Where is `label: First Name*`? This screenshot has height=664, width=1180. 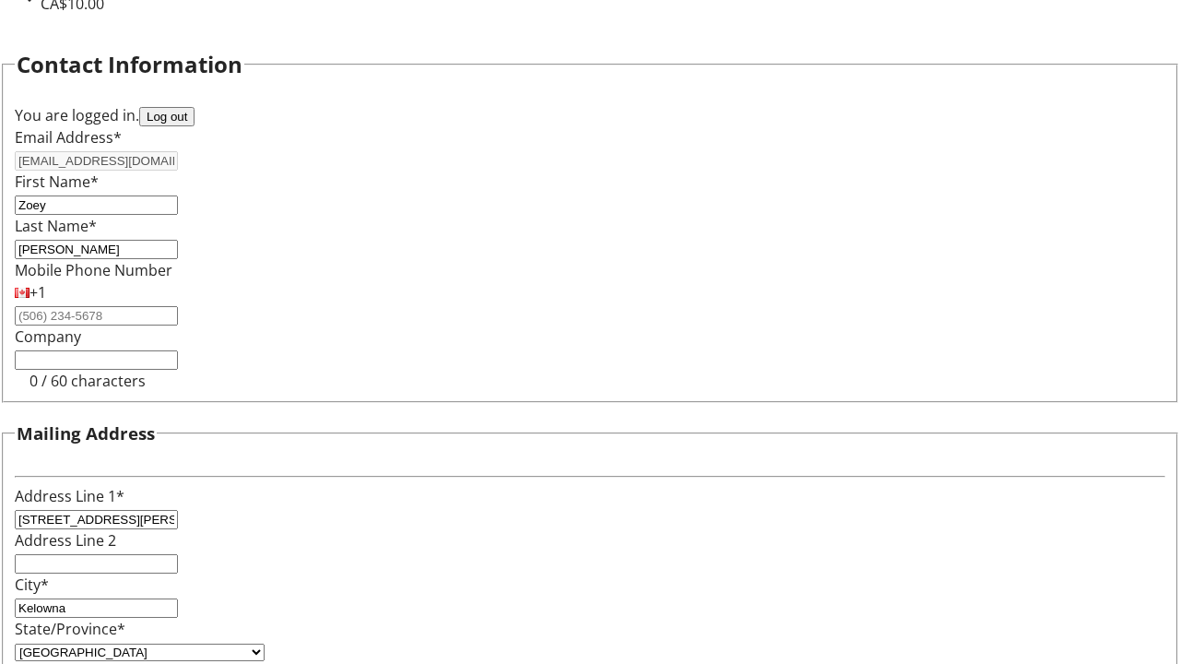 label: First Name* is located at coordinates (56, 182).